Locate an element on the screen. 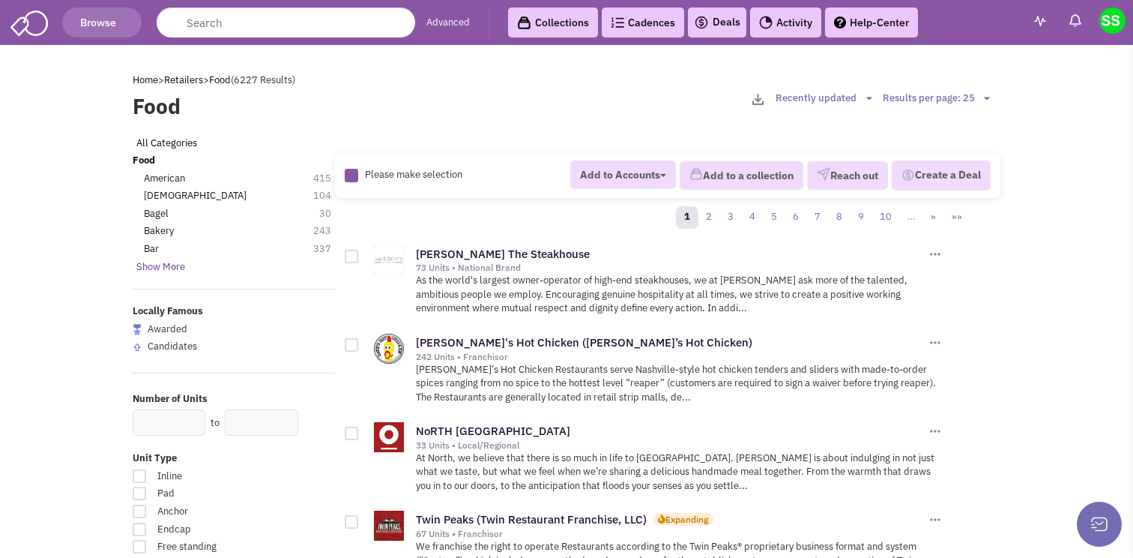  a: Advanced is located at coordinates (448, 22).